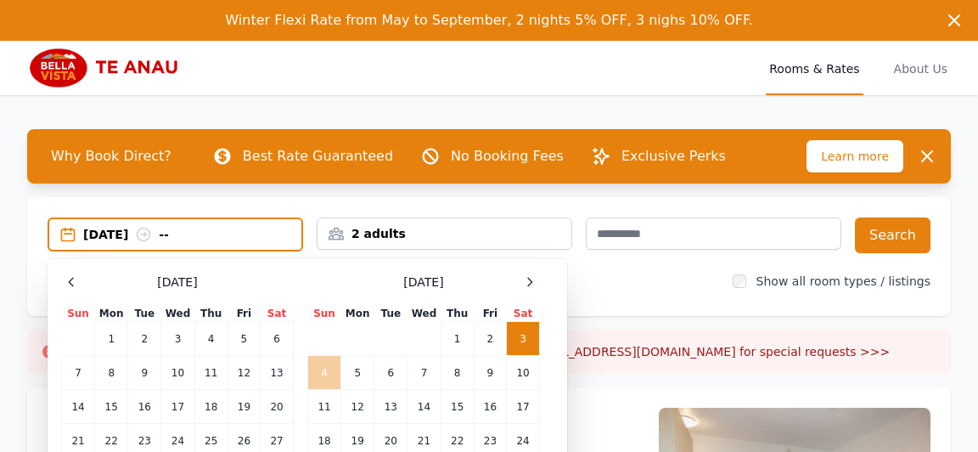  What do you see at coordinates (892, 235) in the screenshot?
I see `button: Search` at bounding box center [892, 235].